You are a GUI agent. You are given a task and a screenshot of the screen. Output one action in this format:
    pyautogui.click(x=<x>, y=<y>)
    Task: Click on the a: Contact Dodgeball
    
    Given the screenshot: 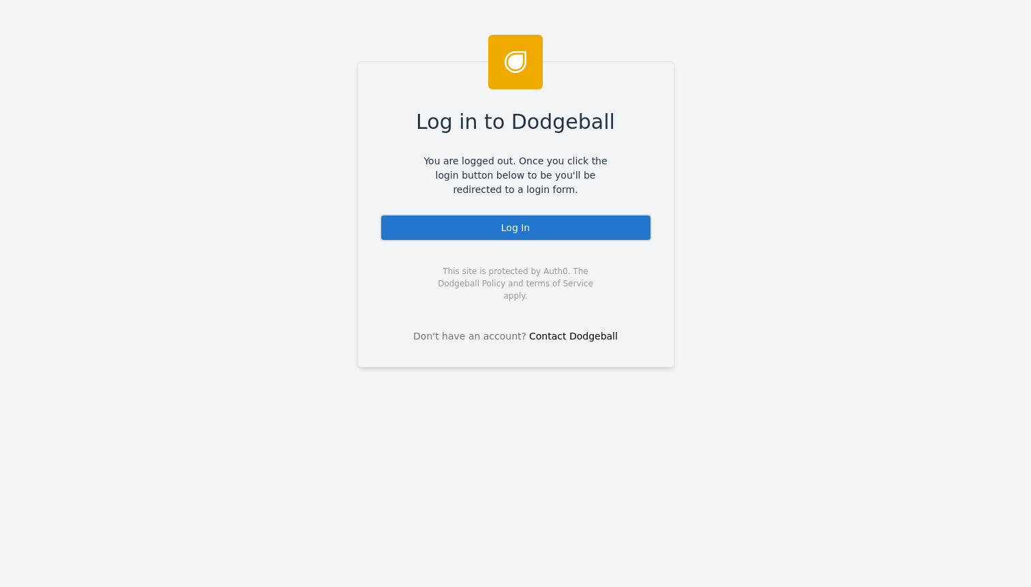 What is the action you would take?
    pyautogui.click(x=574, y=336)
    